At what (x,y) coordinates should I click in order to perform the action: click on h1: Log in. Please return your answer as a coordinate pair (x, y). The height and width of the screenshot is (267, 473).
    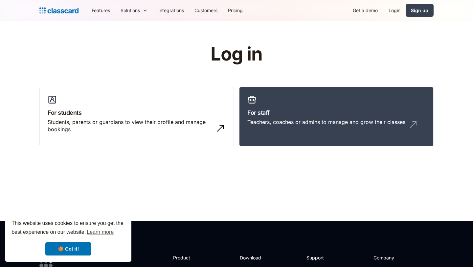
    Looking at the image, I should click on (236, 54).